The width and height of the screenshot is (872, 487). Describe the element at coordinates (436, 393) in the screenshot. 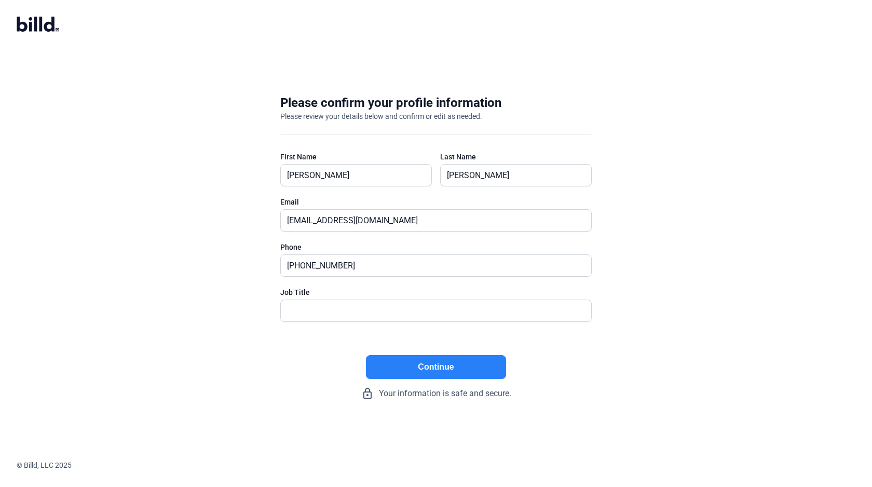

I see `div: Your information is safe and secure.` at that location.